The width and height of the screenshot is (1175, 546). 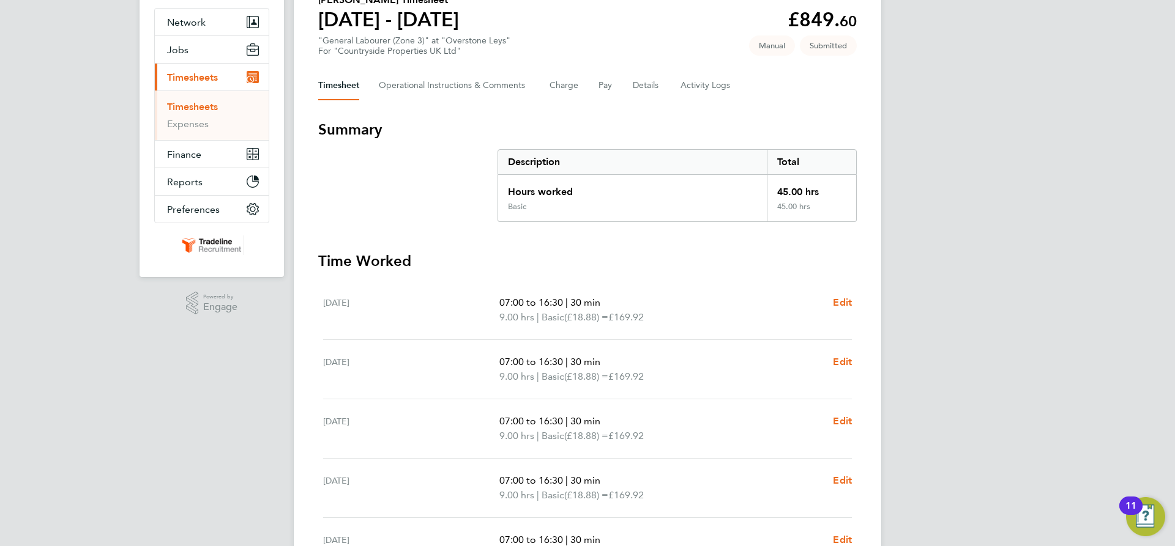 What do you see at coordinates (220, 297) in the screenshot?
I see `span: Powered by` at bounding box center [220, 297].